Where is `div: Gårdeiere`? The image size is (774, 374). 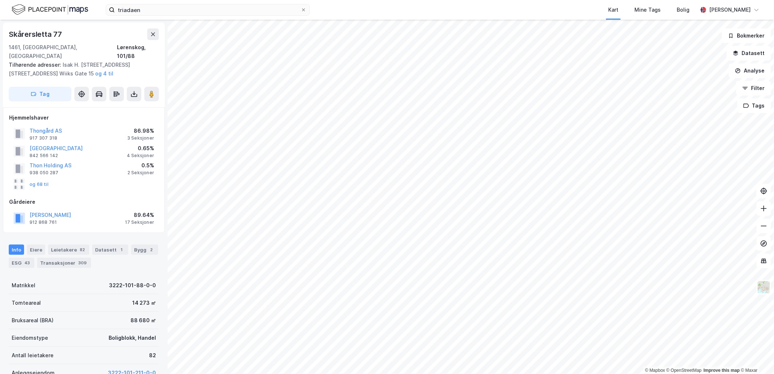
div: Gårdeiere is located at coordinates (84, 202).